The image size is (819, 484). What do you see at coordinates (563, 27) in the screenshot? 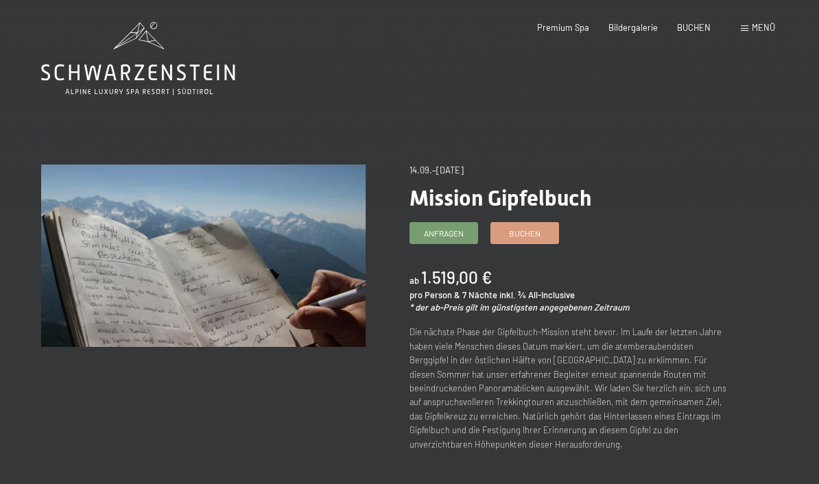
I see `a: Premium Spa` at bounding box center [563, 27].